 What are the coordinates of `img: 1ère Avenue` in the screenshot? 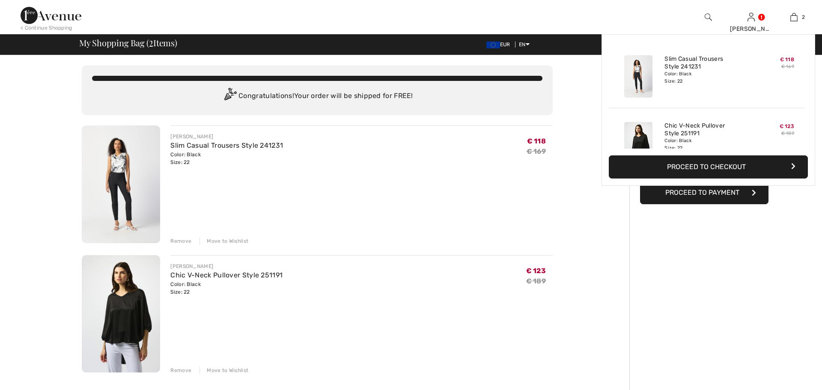 It's located at (51, 15).